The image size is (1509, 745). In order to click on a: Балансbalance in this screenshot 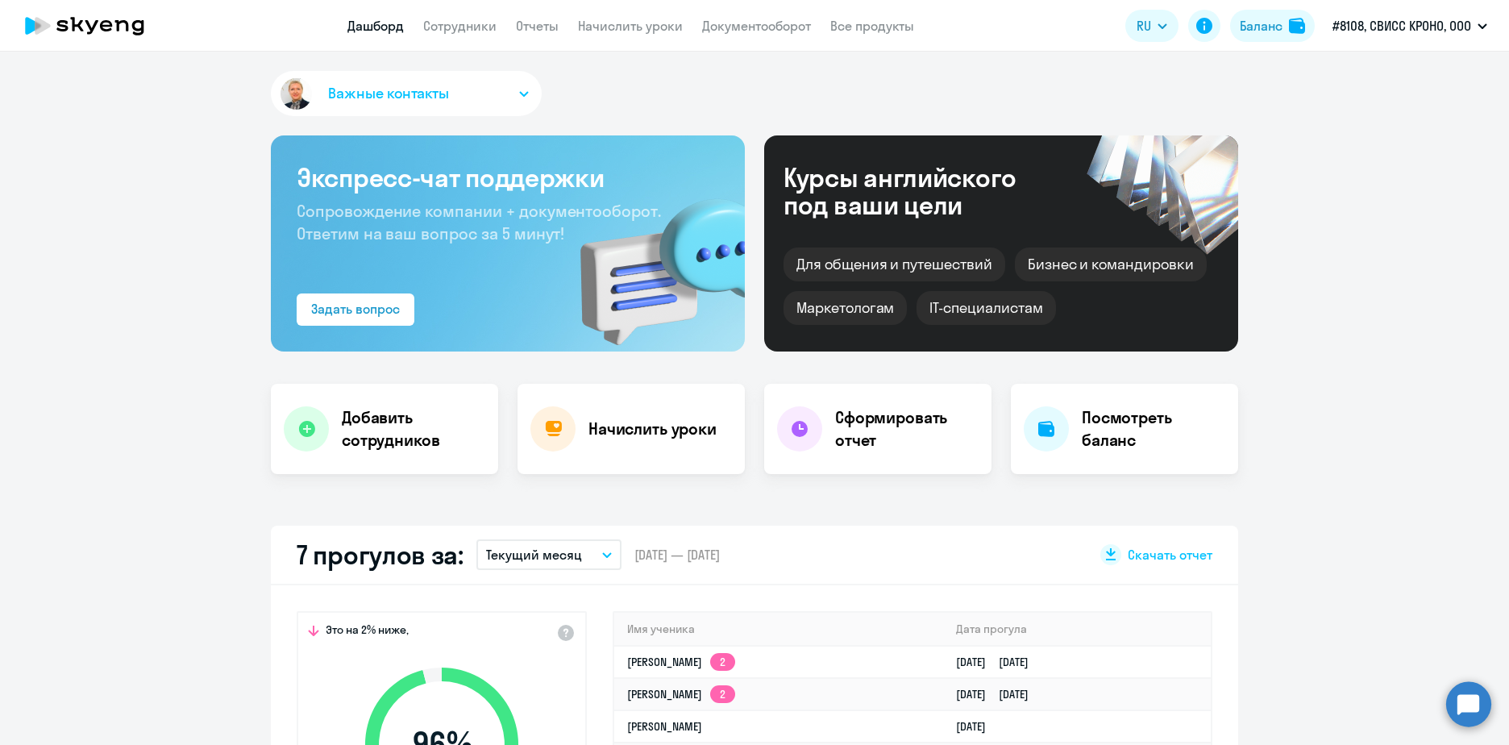, I will do `click(1272, 26)`.